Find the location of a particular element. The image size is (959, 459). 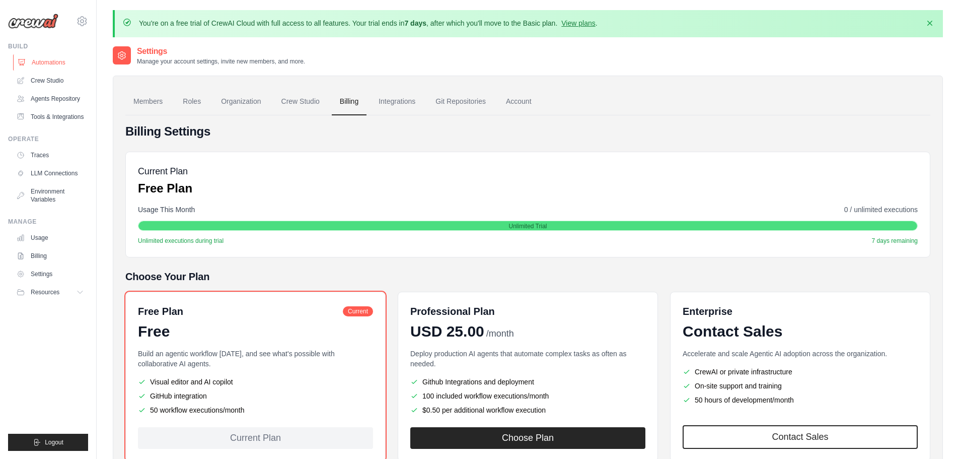

a: Usage is located at coordinates (50, 238).